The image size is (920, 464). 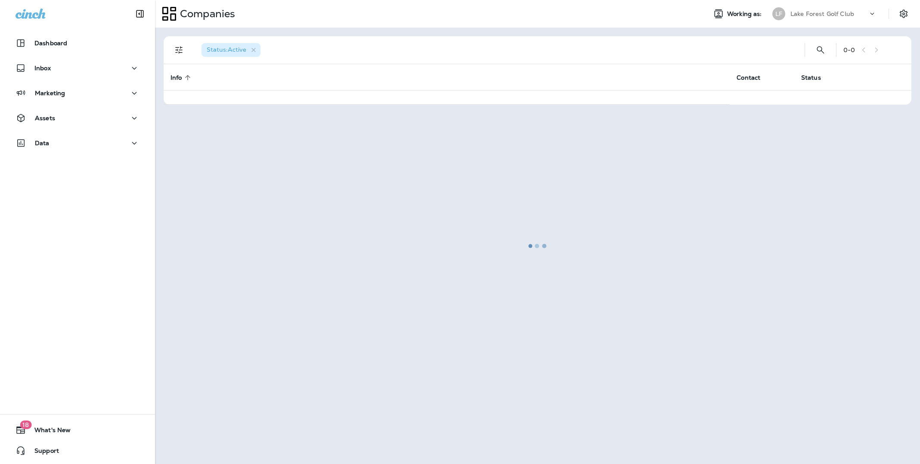 I want to click on button: Inbox, so click(x=77, y=68).